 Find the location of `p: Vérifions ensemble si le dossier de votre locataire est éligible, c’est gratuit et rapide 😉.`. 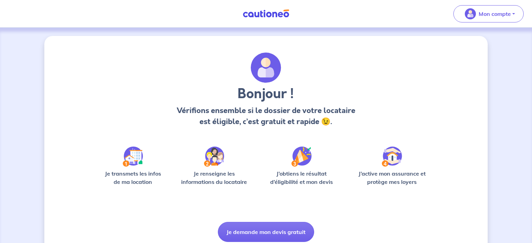

p: Vérifions ensemble si le dossier de votre locataire est éligible, c’est gratuit et rapide 😉. is located at coordinates (265, 116).